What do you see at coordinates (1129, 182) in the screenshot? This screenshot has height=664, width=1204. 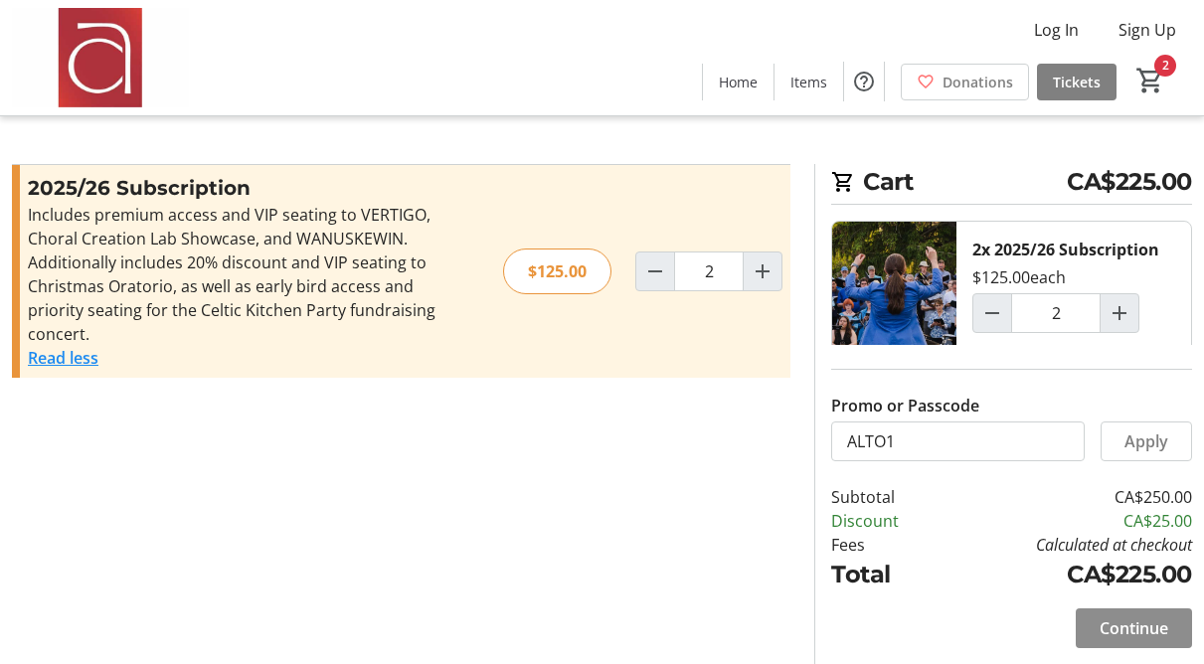 I see `span: CA$225.00` at bounding box center [1129, 182].